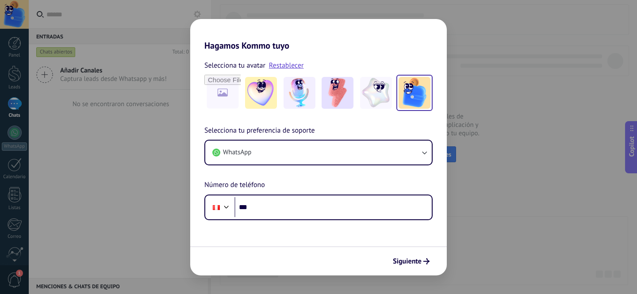 Image resolution: width=637 pixels, height=294 pixels. Describe the element at coordinates (235, 65) in the screenshot. I see `span: Selecciona tu avatar` at that location.